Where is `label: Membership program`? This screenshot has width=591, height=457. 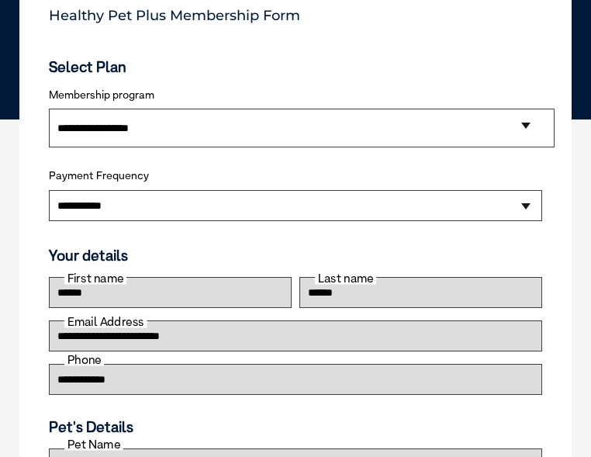
label: Membership program is located at coordinates (295, 95).